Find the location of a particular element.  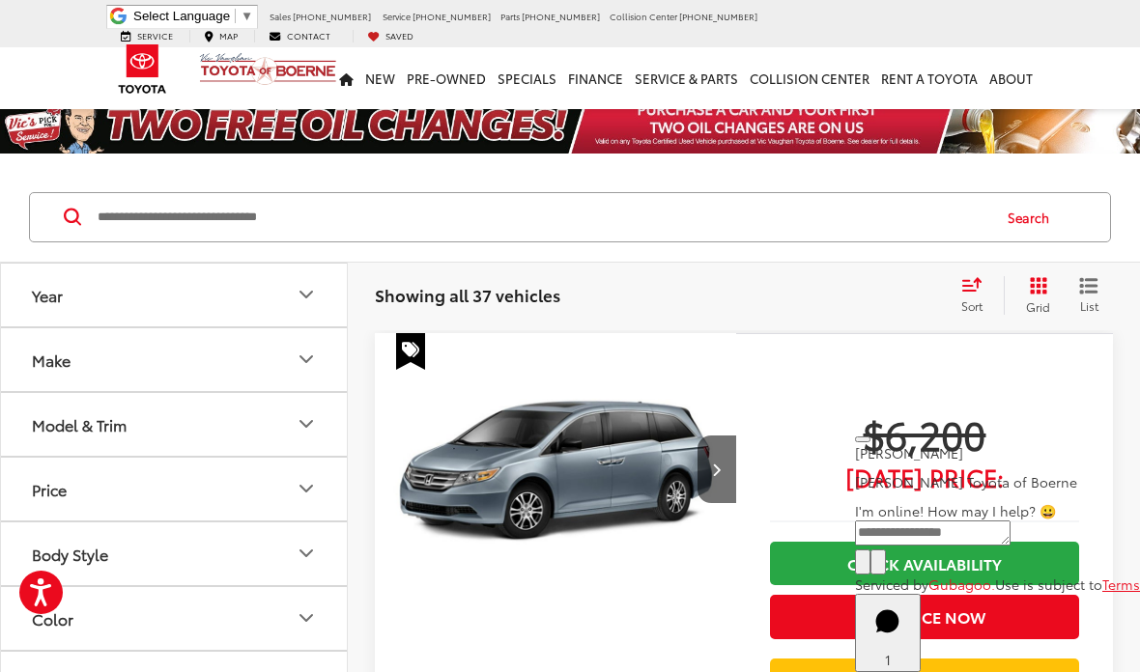

span: Map is located at coordinates (228, 35).